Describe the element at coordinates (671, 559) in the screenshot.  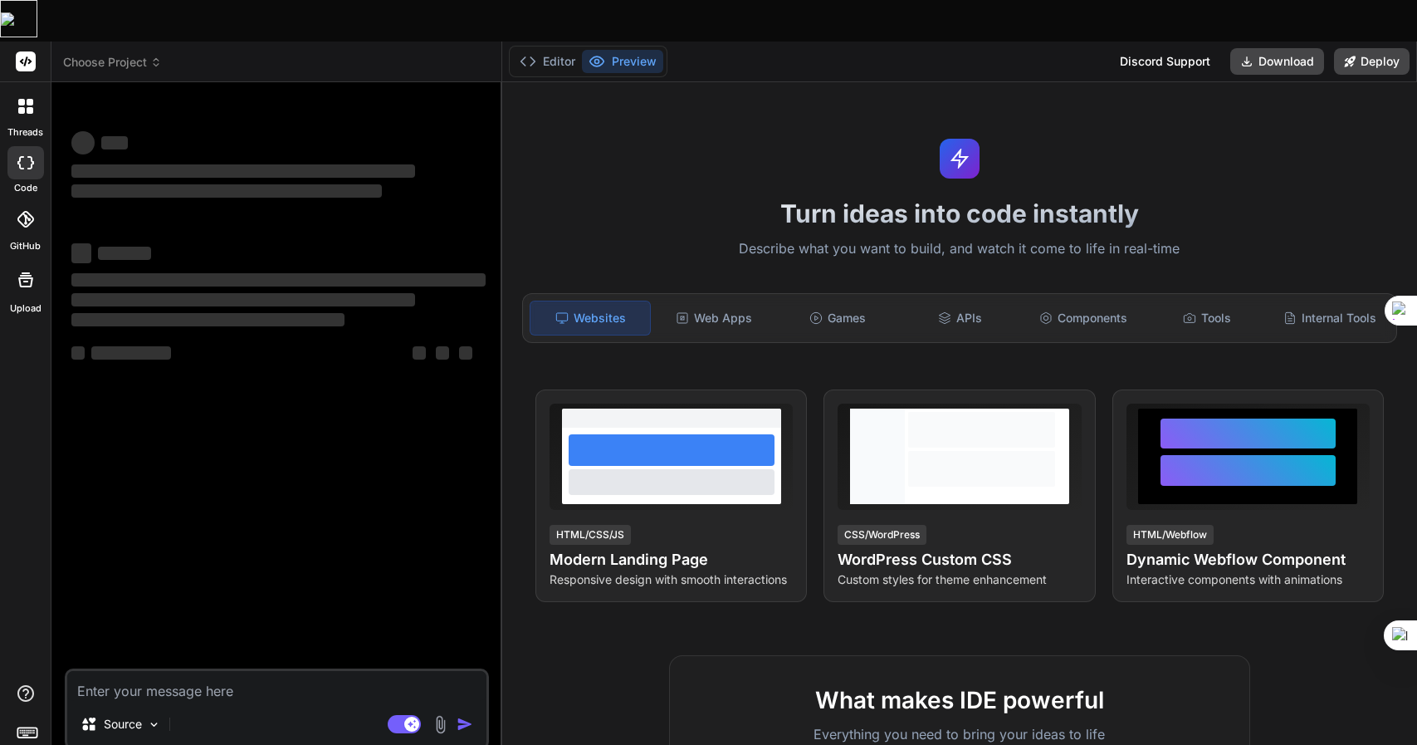
I see `h4: Modern Landing Page` at that location.